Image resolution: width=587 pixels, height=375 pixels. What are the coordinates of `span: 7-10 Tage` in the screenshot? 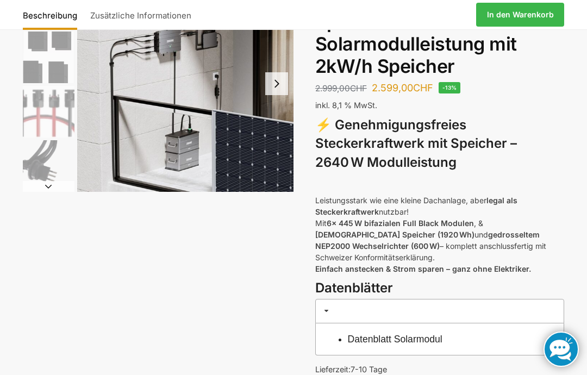 It's located at (369, 369).